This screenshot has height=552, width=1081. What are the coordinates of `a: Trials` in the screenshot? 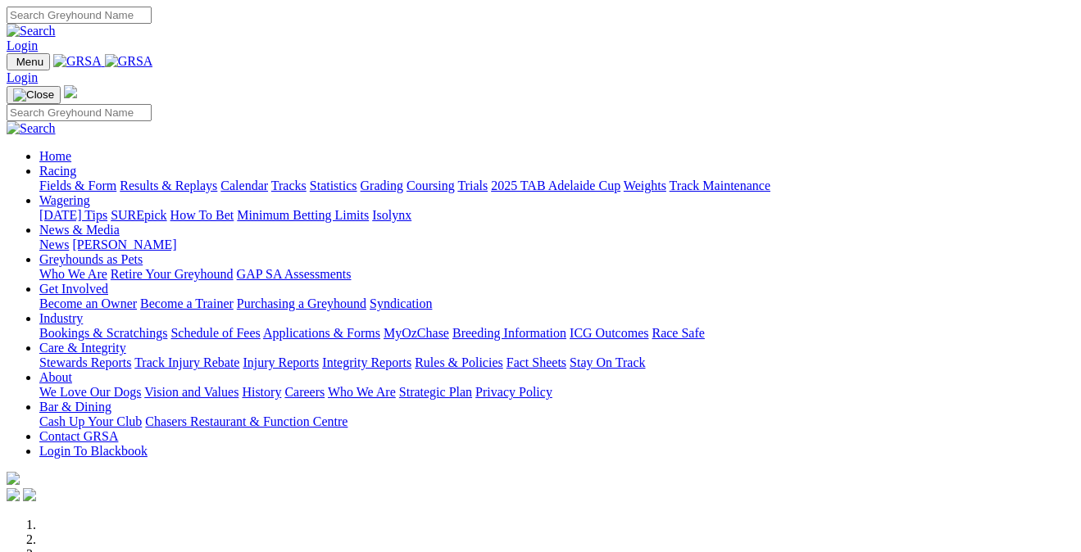 It's located at (472, 185).